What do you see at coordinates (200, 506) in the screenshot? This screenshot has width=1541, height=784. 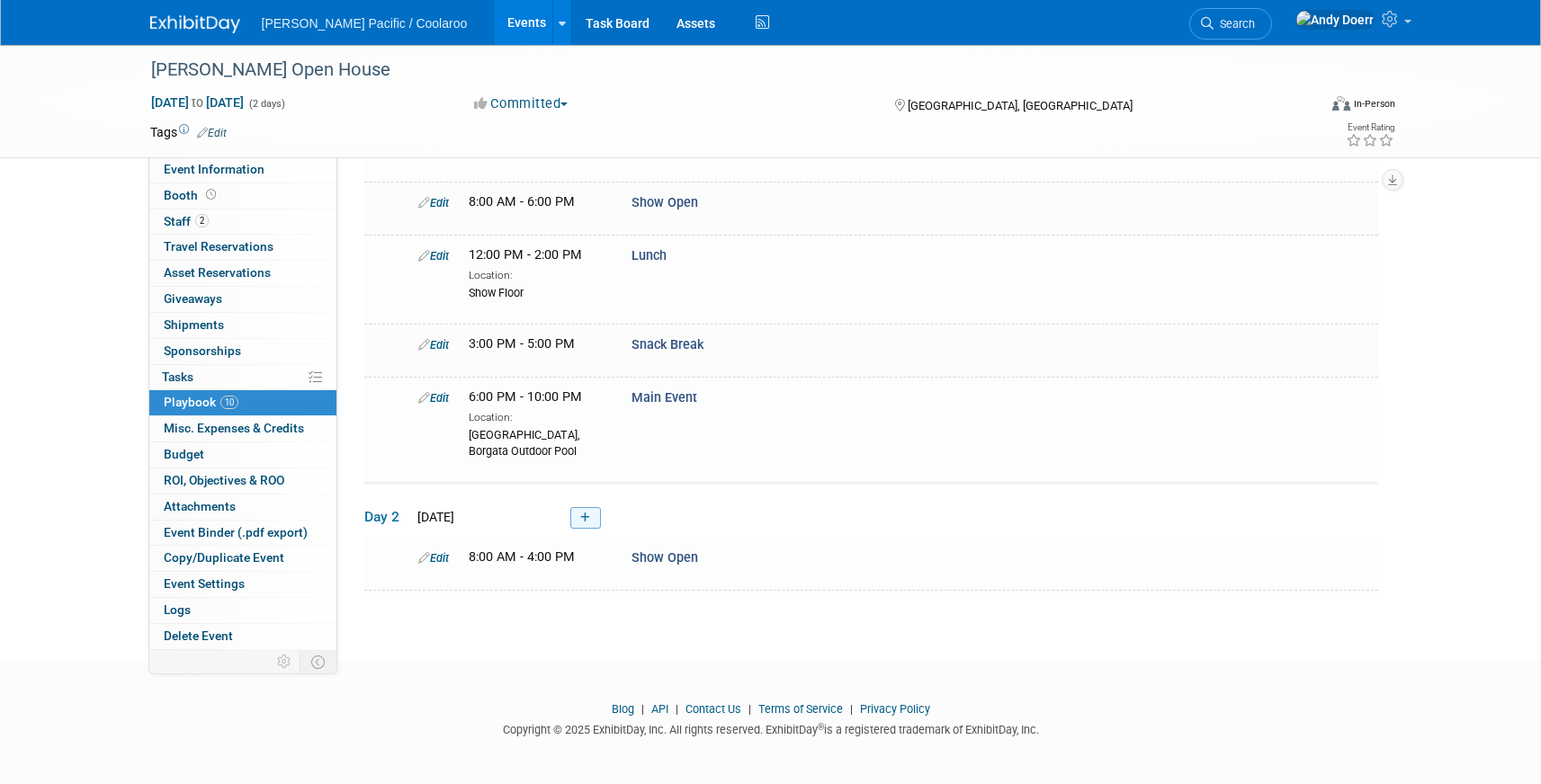 I see `span: Attachments` at bounding box center [200, 506].